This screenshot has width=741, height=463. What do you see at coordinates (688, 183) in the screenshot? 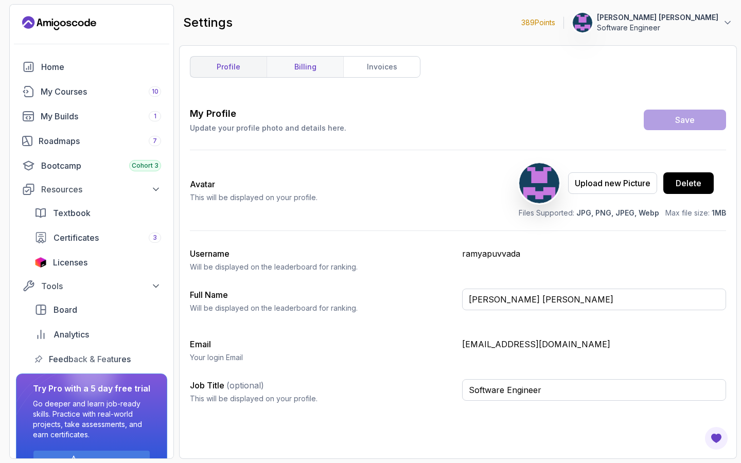
I see `div: Delete` at bounding box center [688, 183].